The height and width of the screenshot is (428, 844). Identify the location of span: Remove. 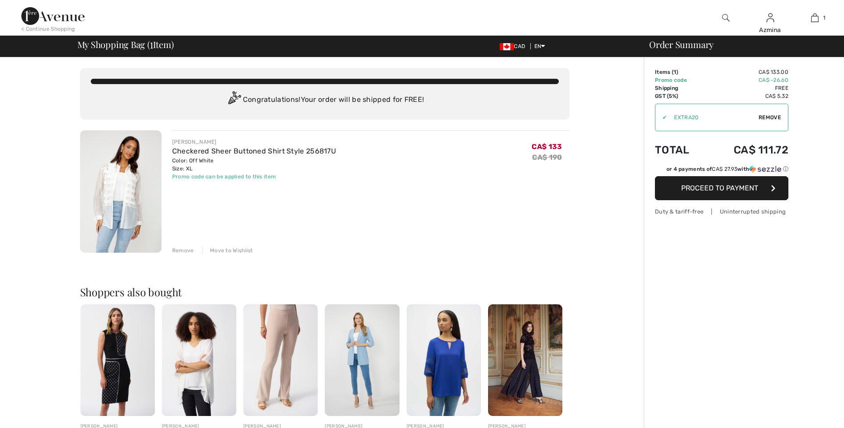
(770, 117).